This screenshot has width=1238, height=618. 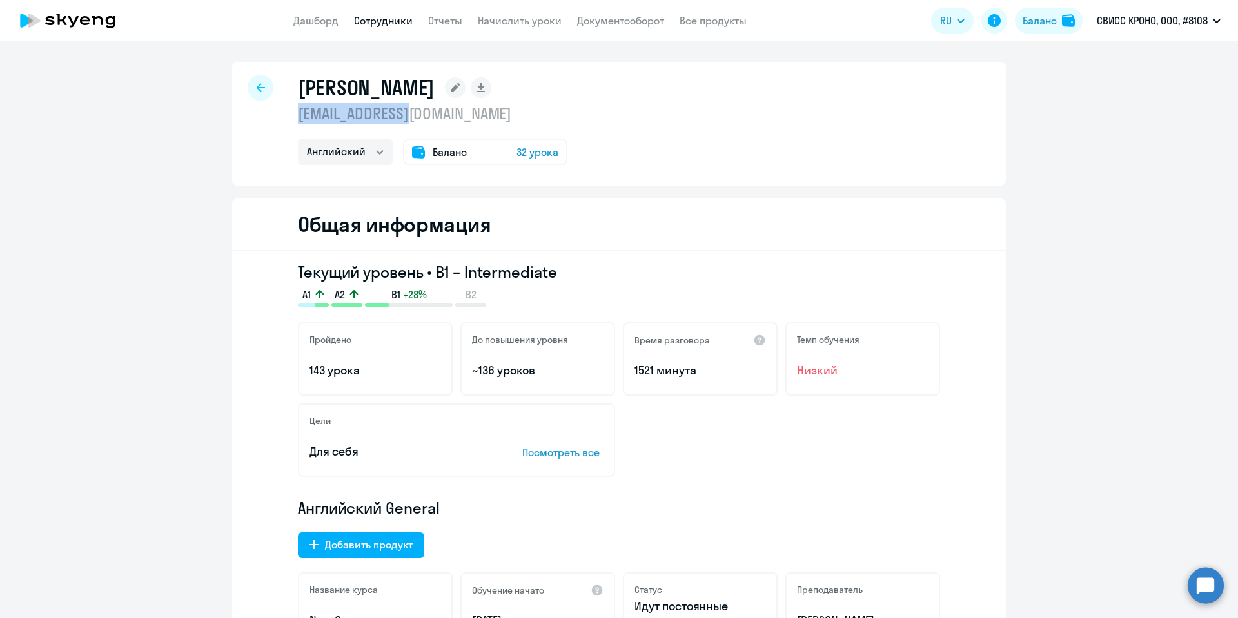 I want to click on span: A1, so click(x=306, y=295).